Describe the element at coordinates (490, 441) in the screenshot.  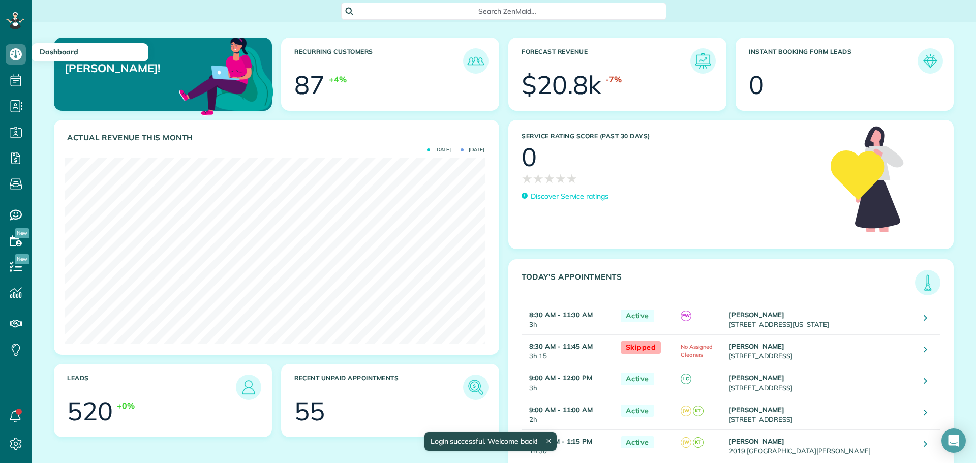
I see `div: Login successful. Welcome back!` at that location.